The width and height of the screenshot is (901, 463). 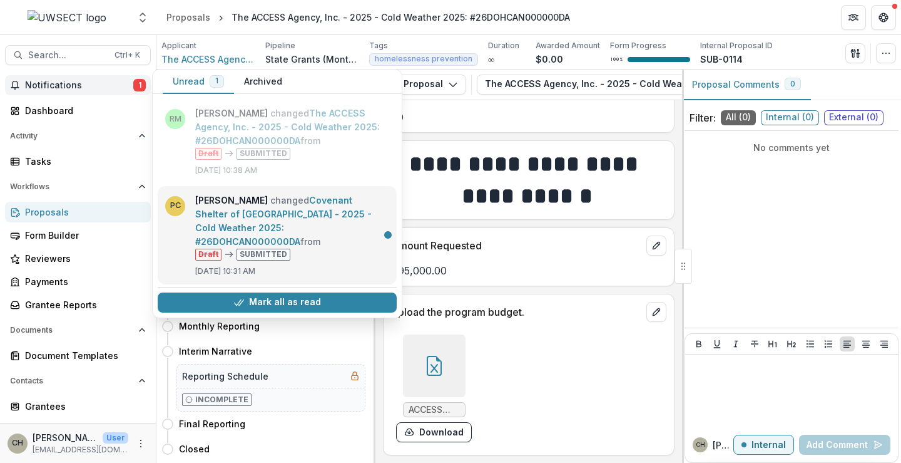 What do you see at coordinates (769, 444) in the screenshot?
I see `p: Internal` at bounding box center [769, 444].